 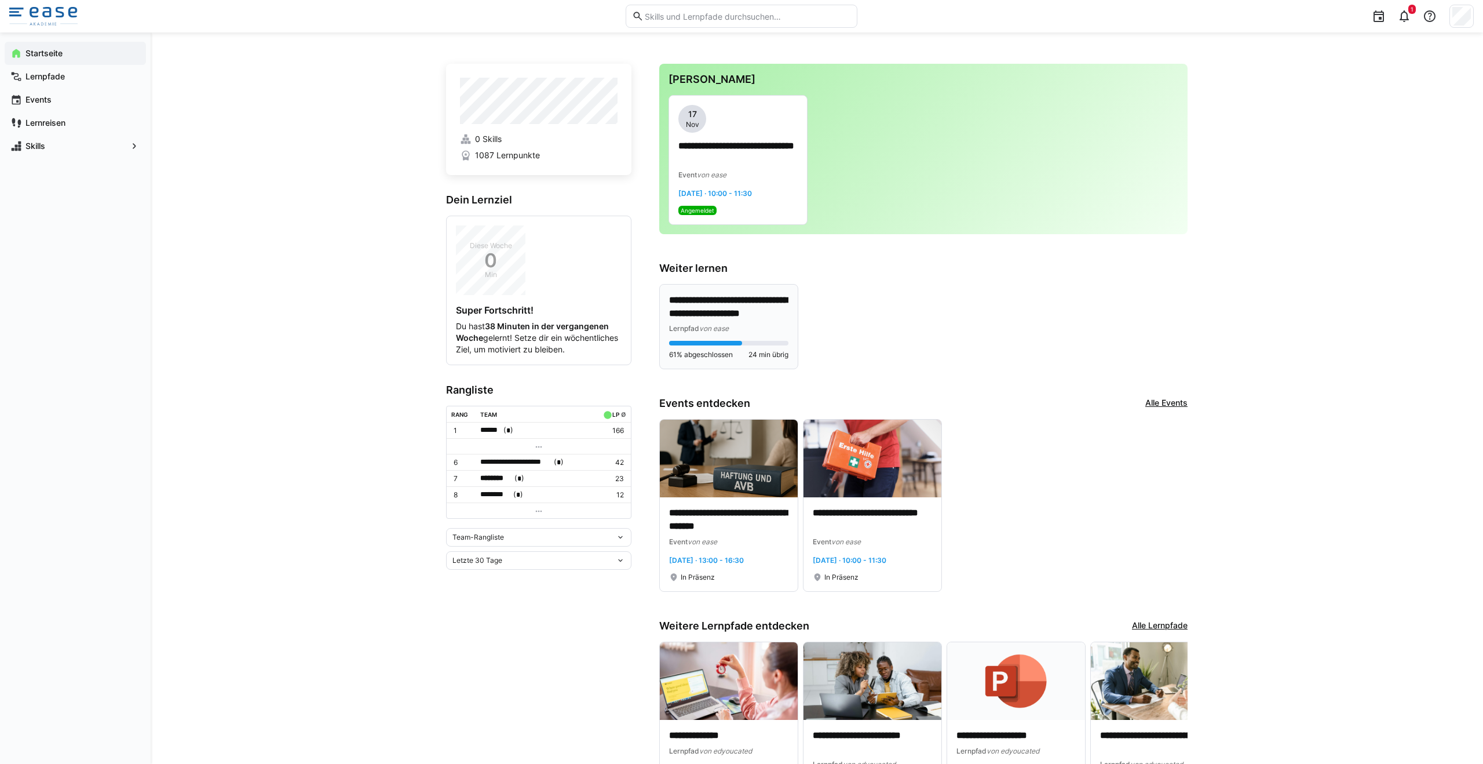 I want to click on a: Alle Events, so click(x=1167, y=403).